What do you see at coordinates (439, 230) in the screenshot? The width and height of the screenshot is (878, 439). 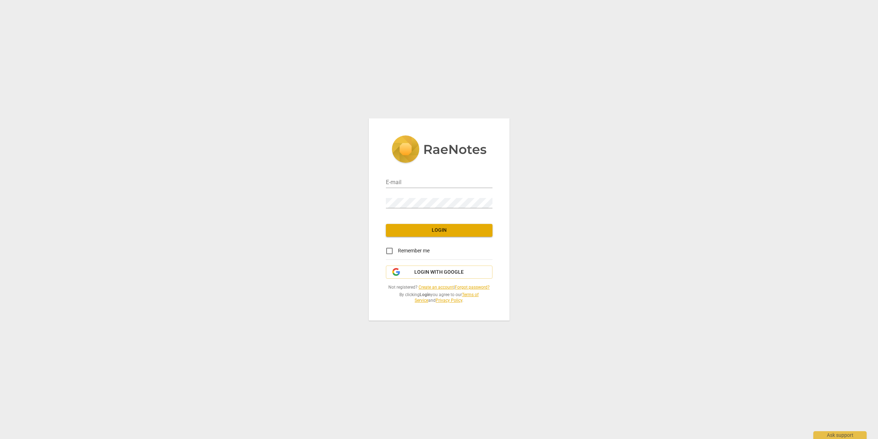 I see `span: Login` at bounding box center [439, 230].